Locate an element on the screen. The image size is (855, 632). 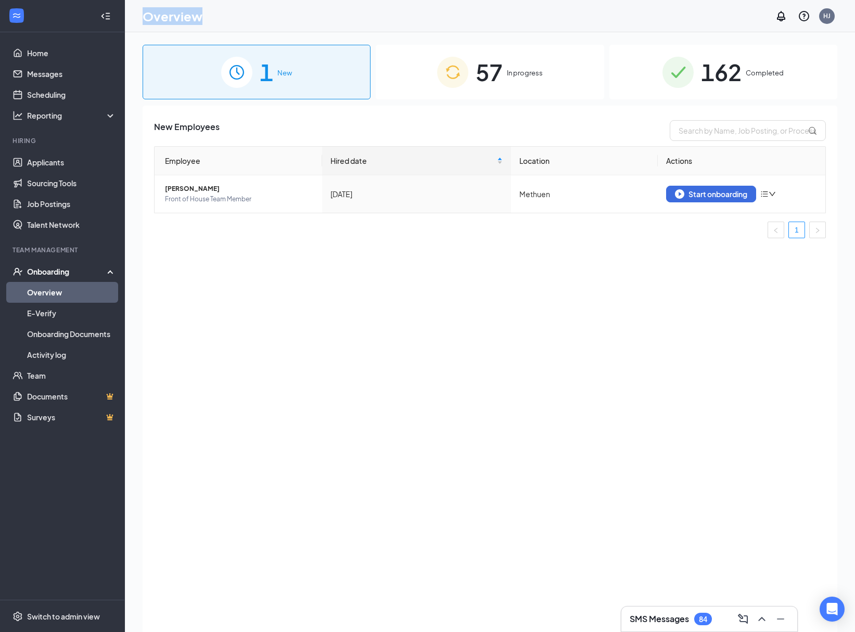
span: 57 is located at coordinates (489, 72).